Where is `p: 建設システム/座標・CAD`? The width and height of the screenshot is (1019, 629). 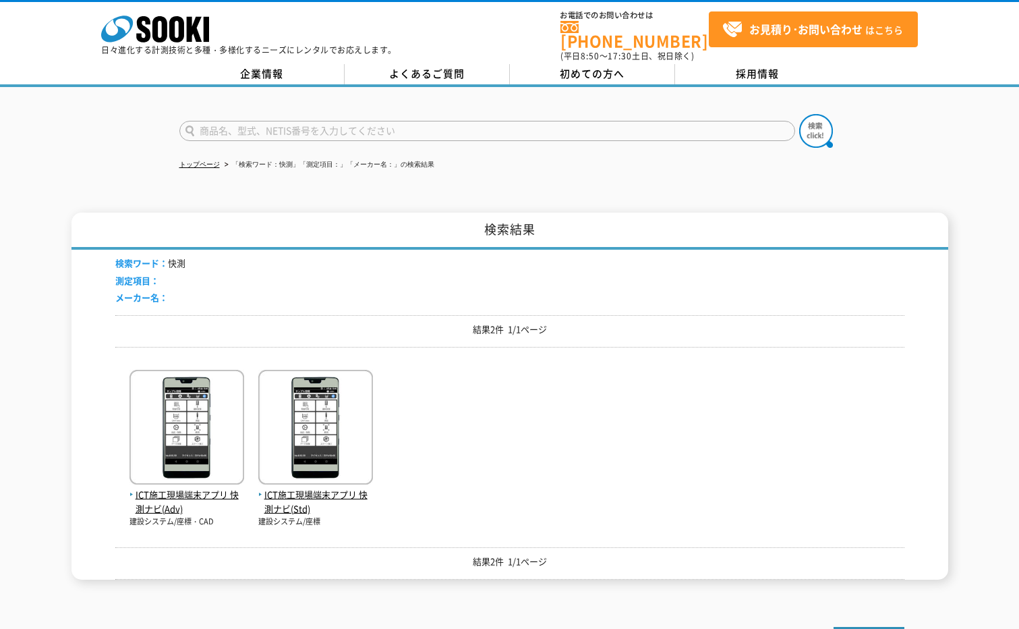 p: 建設システム/座標・CAD is located at coordinates (187, 521).